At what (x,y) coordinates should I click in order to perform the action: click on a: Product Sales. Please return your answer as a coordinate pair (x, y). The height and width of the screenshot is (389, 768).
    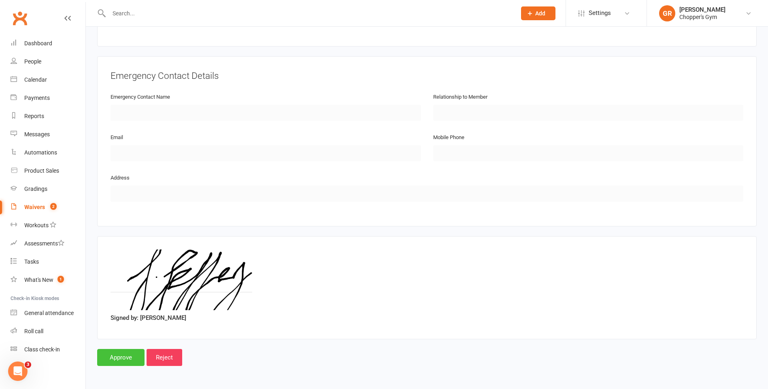
    Looking at the image, I should click on (48, 171).